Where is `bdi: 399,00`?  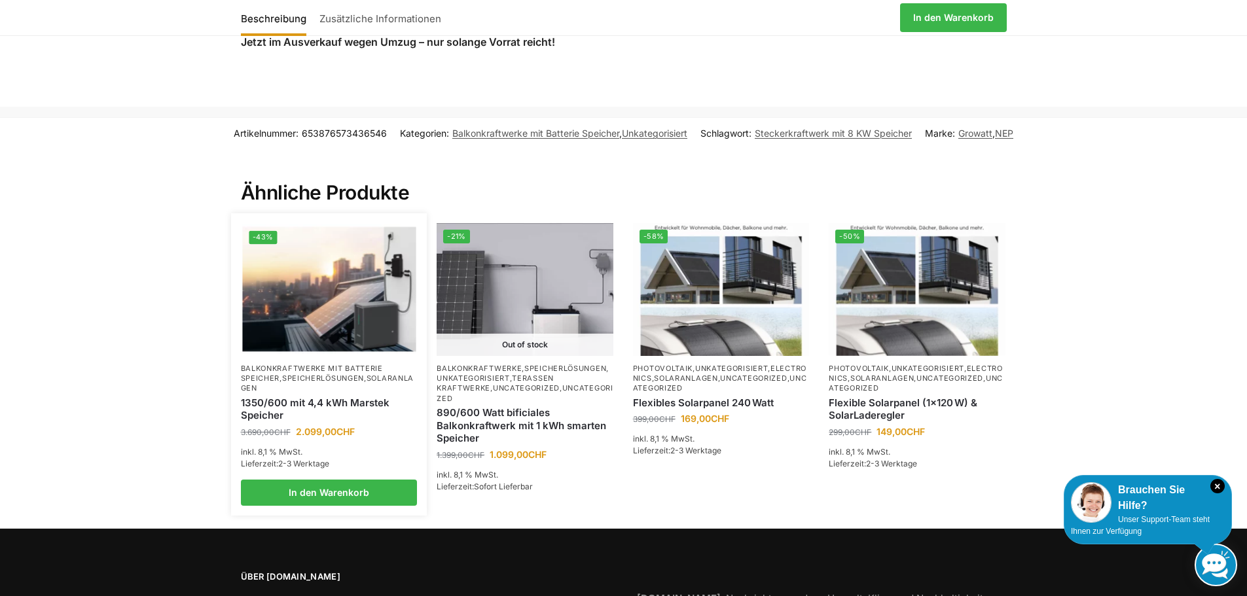 bdi: 399,00 is located at coordinates (654, 419).